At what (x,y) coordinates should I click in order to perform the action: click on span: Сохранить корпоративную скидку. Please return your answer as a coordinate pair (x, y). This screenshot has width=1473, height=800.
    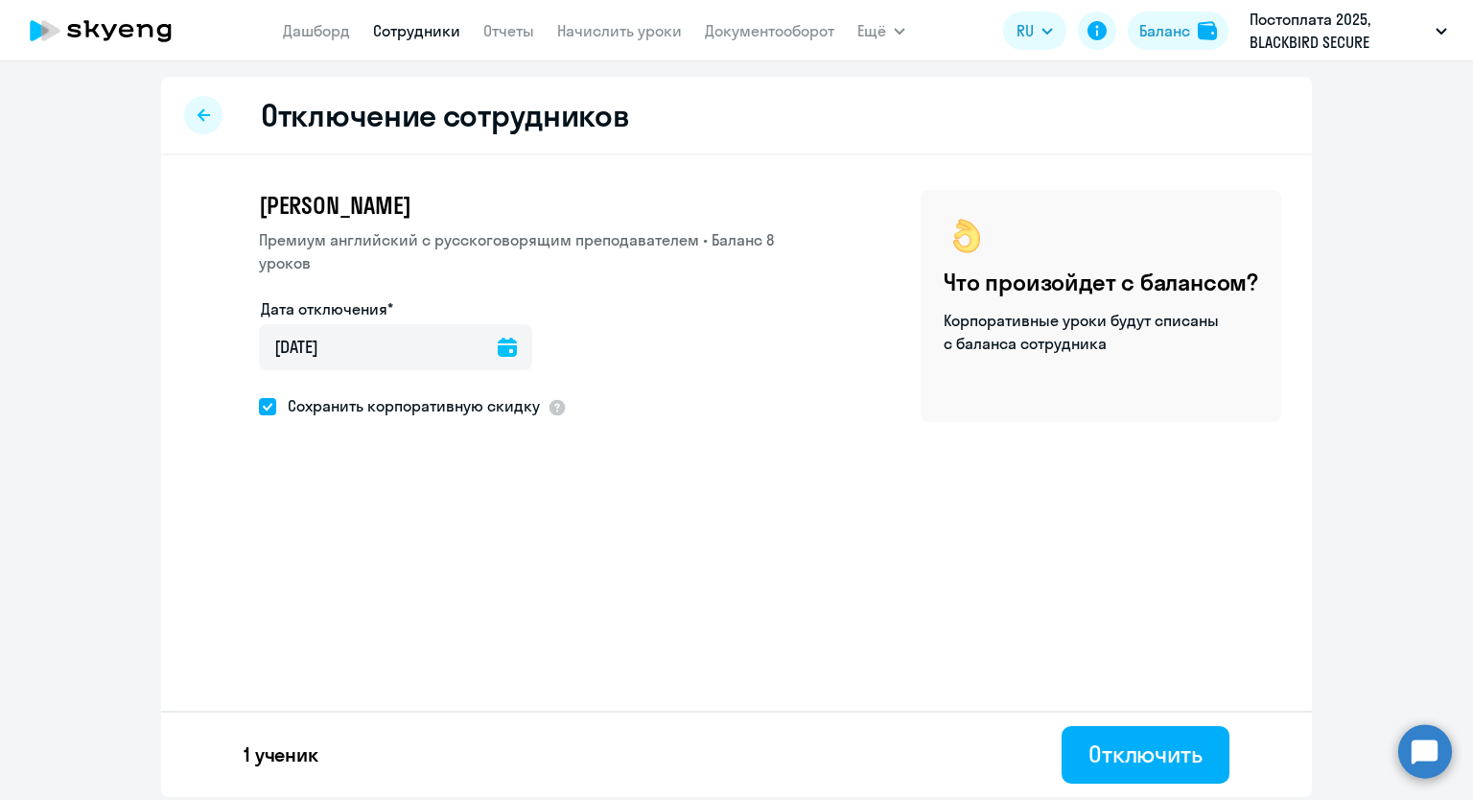
    Looking at the image, I should click on (407, 406).